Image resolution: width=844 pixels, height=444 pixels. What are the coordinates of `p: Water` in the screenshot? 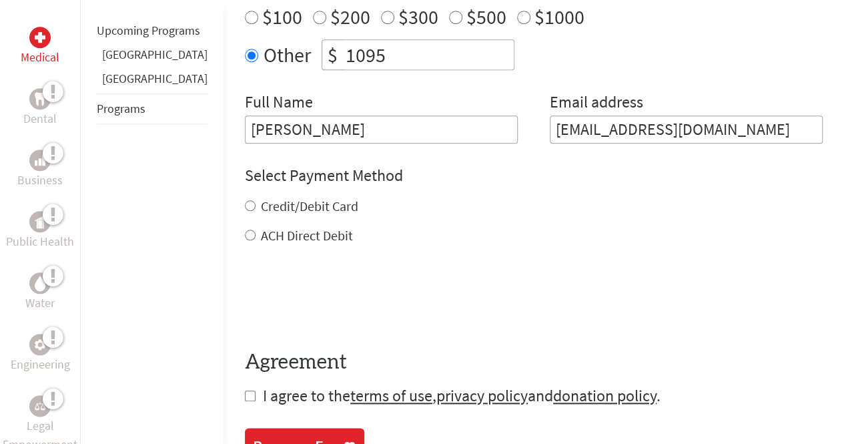 It's located at (40, 303).